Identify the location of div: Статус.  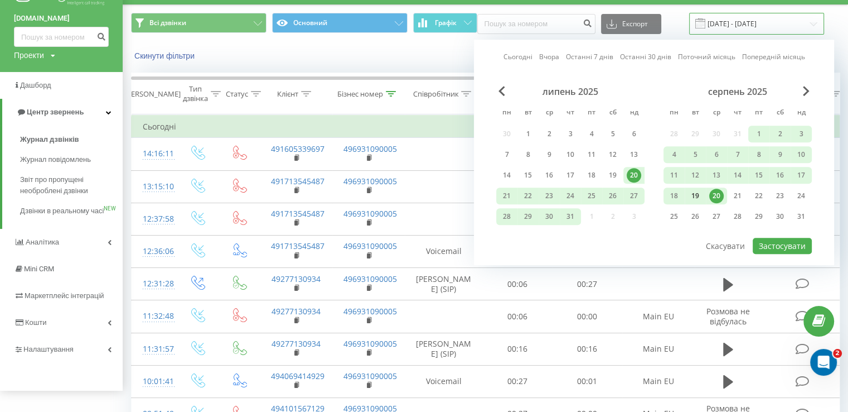
(237, 94).